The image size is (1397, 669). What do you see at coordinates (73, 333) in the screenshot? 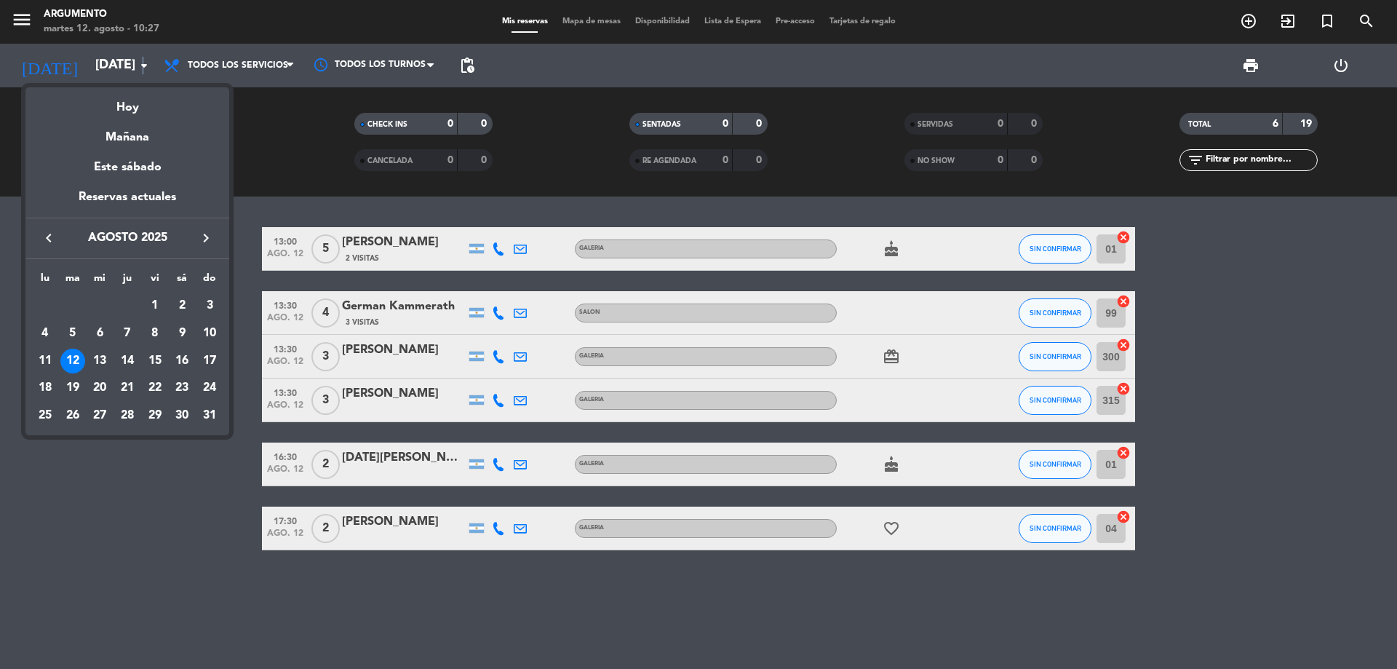
I see `div: 5` at bounding box center [73, 333].